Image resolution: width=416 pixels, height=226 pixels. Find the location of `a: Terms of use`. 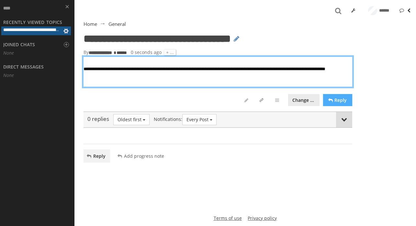

a: Terms of use is located at coordinates (228, 218).